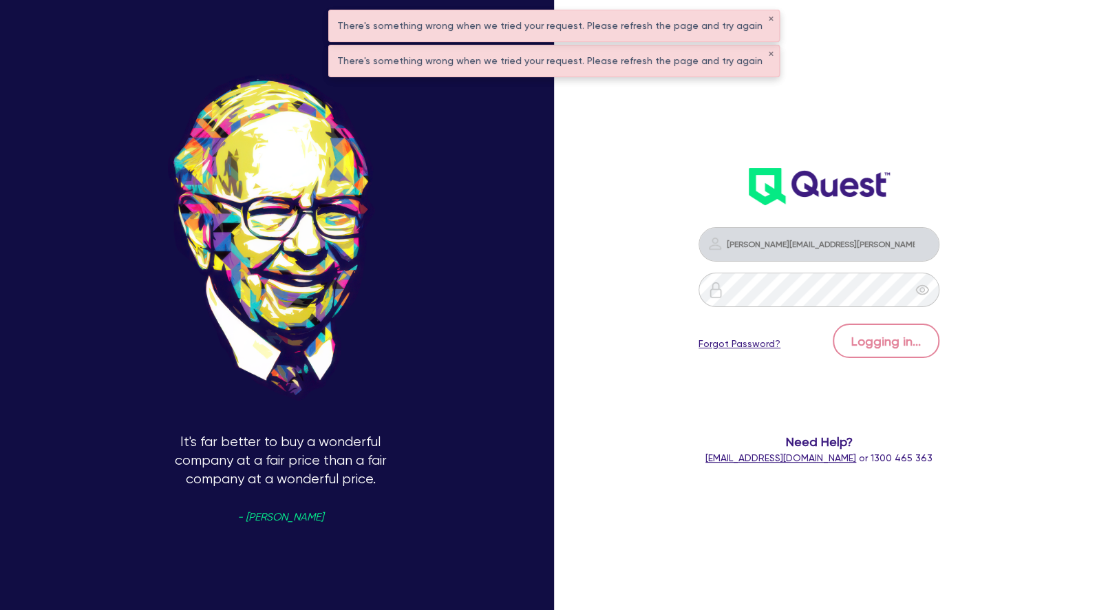 This screenshot has width=1108, height=610. I want to click on input: Email address, so click(819, 244).